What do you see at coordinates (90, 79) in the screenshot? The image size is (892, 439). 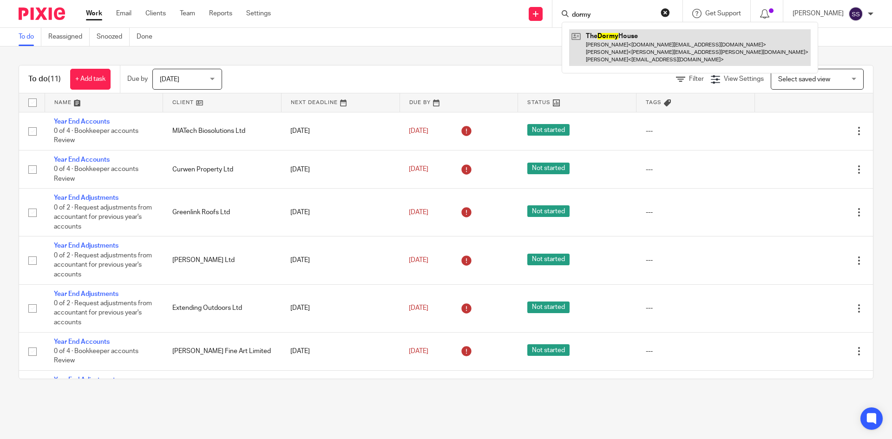 I see `a: + Add task` at bounding box center [90, 79].